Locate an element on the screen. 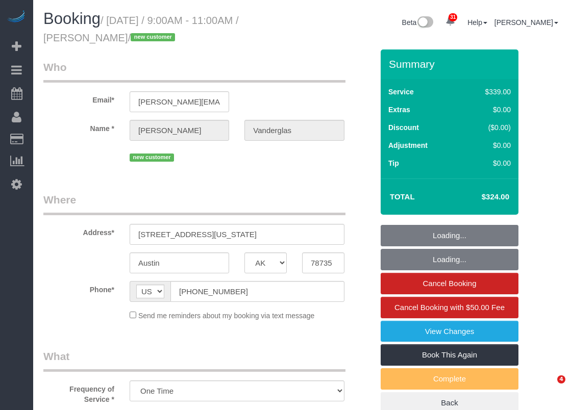 The width and height of the screenshot is (571, 410). span: 31 is located at coordinates (453, 17).